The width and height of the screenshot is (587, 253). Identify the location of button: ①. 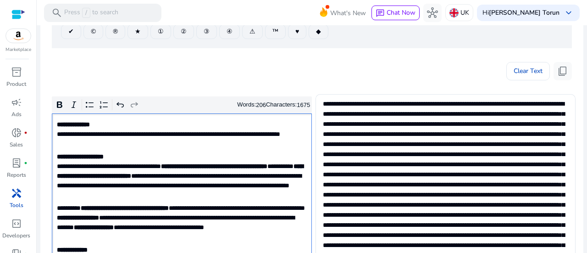
(161, 32).